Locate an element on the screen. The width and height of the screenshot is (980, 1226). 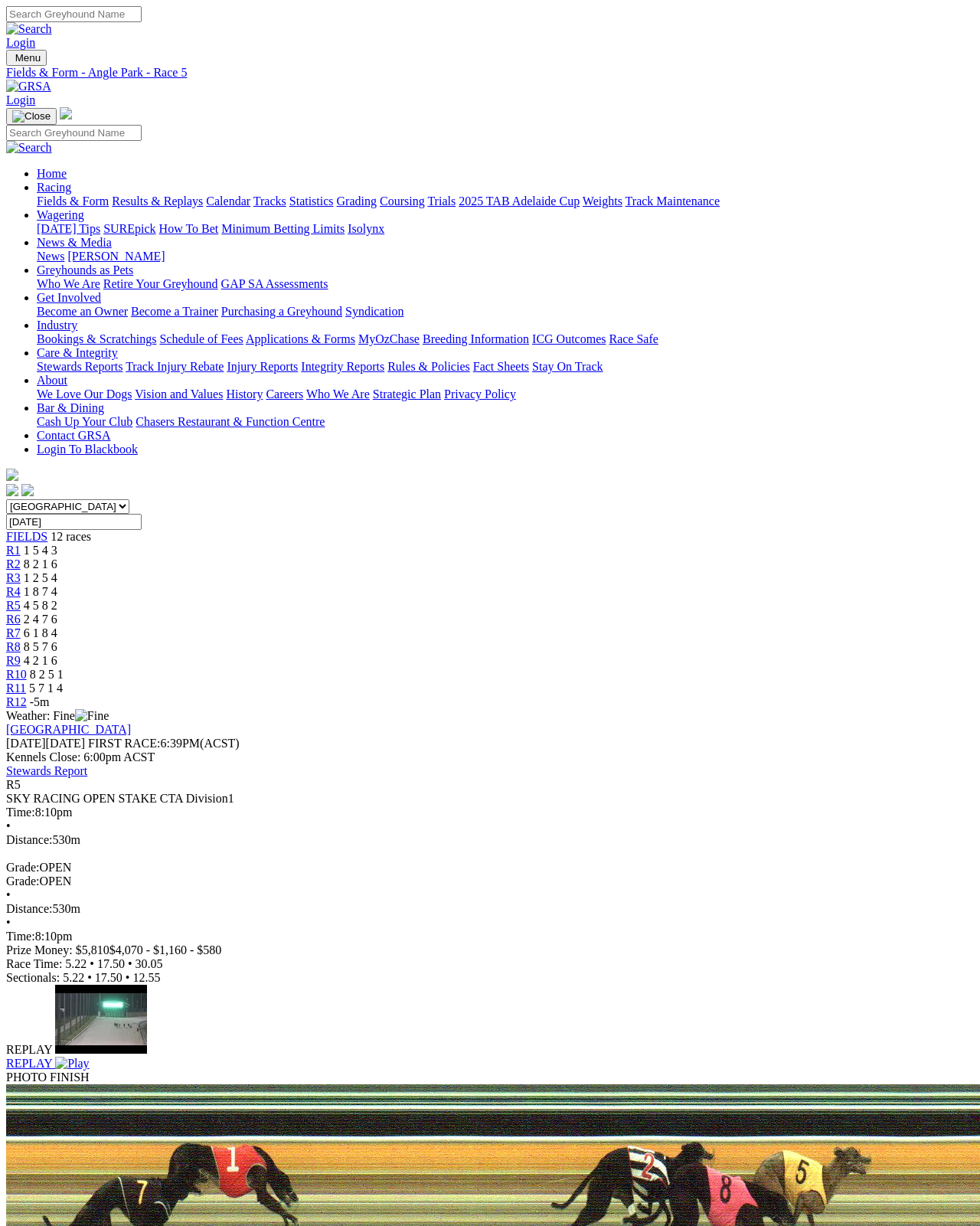
a: Bar & Dining is located at coordinates (71, 408).